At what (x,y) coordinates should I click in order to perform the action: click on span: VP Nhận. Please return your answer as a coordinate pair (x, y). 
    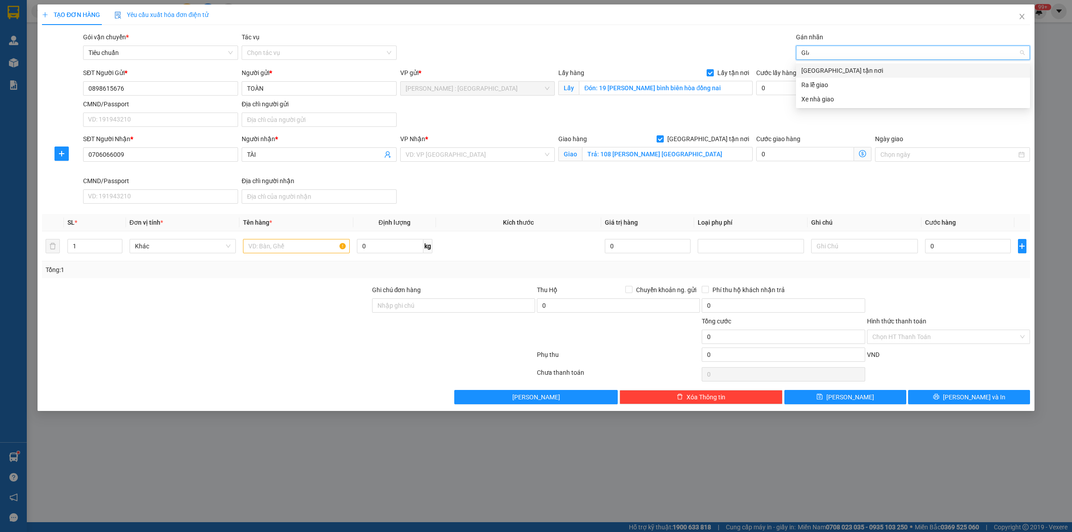
    Looking at the image, I should click on (413, 139).